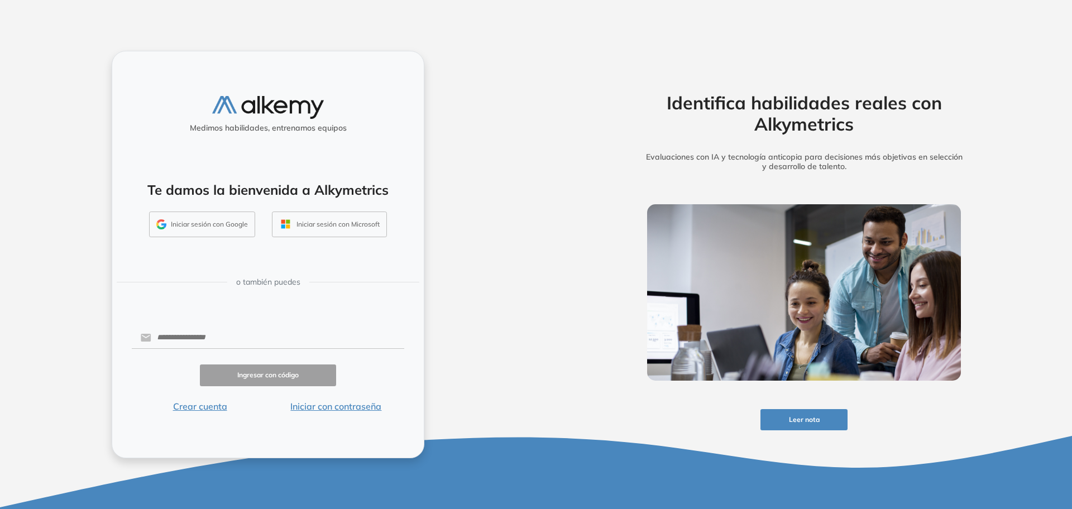 This screenshot has height=509, width=1072. What do you see at coordinates (268, 128) in the screenshot?
I see `h5: Medimos habilidades, entrenamos equipos` at bounding box center [268, 128].